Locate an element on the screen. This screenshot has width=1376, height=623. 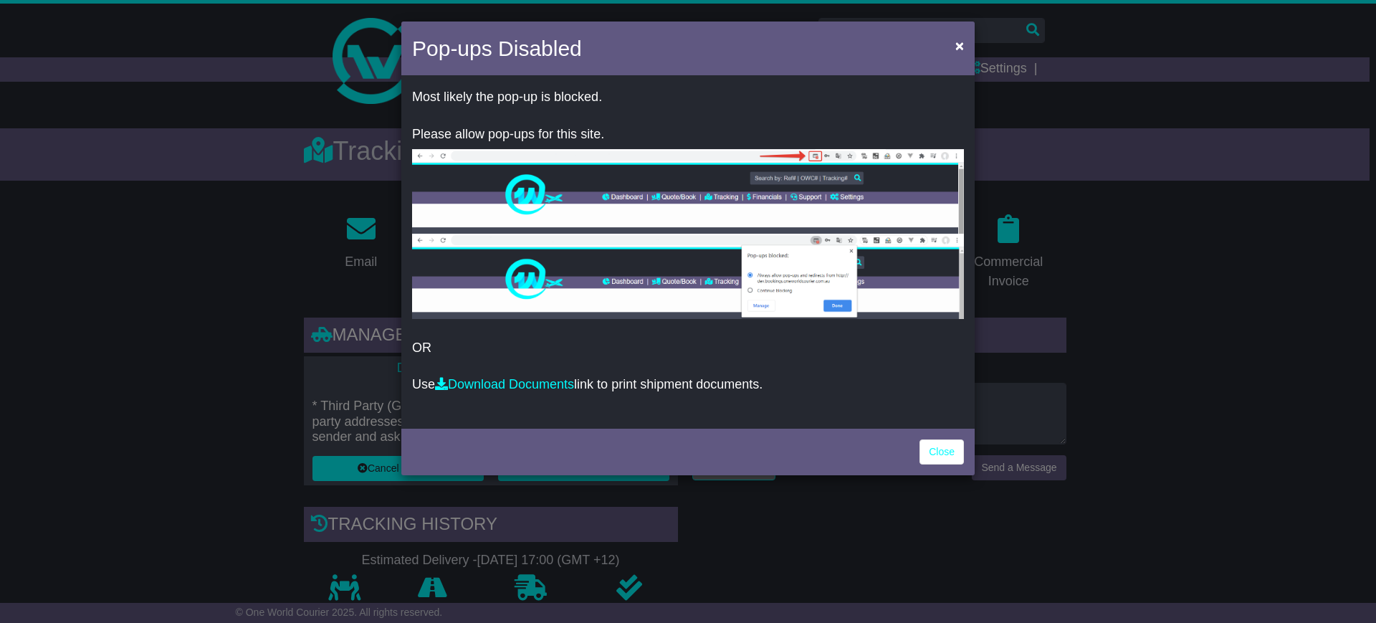
p: Use link to print shipment documents. is located at coordinates (688, 385).